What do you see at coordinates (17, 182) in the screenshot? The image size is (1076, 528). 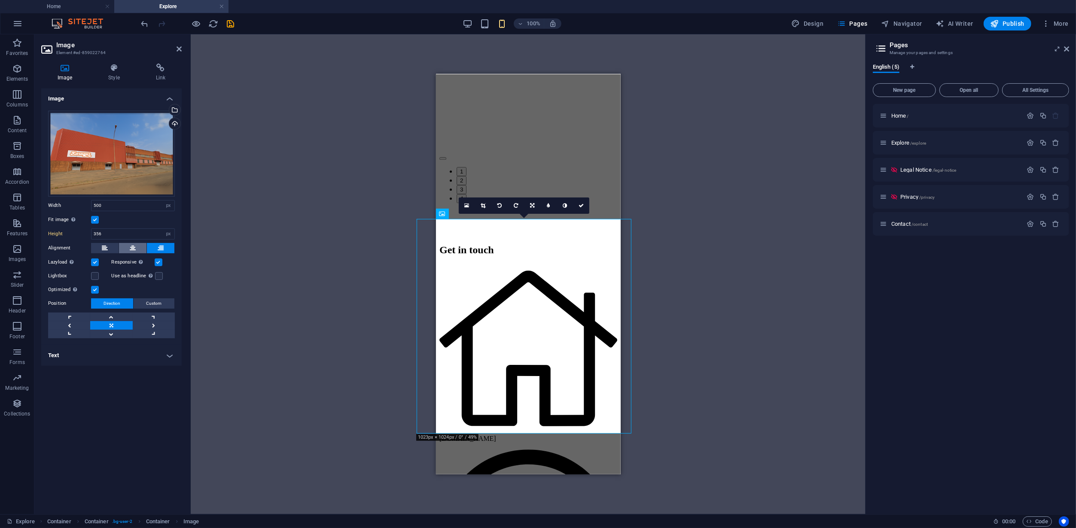 I see `p: Accordion` at bounding box center [17, 182].